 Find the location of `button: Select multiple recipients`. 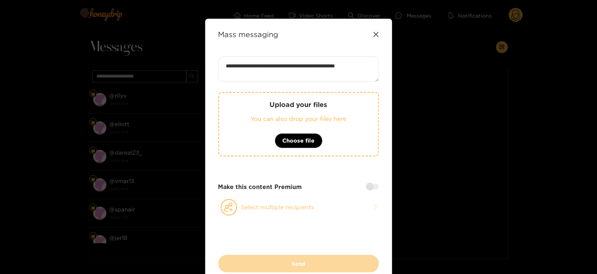

button: Select multiple recipients is located at coordinates (299, 207).